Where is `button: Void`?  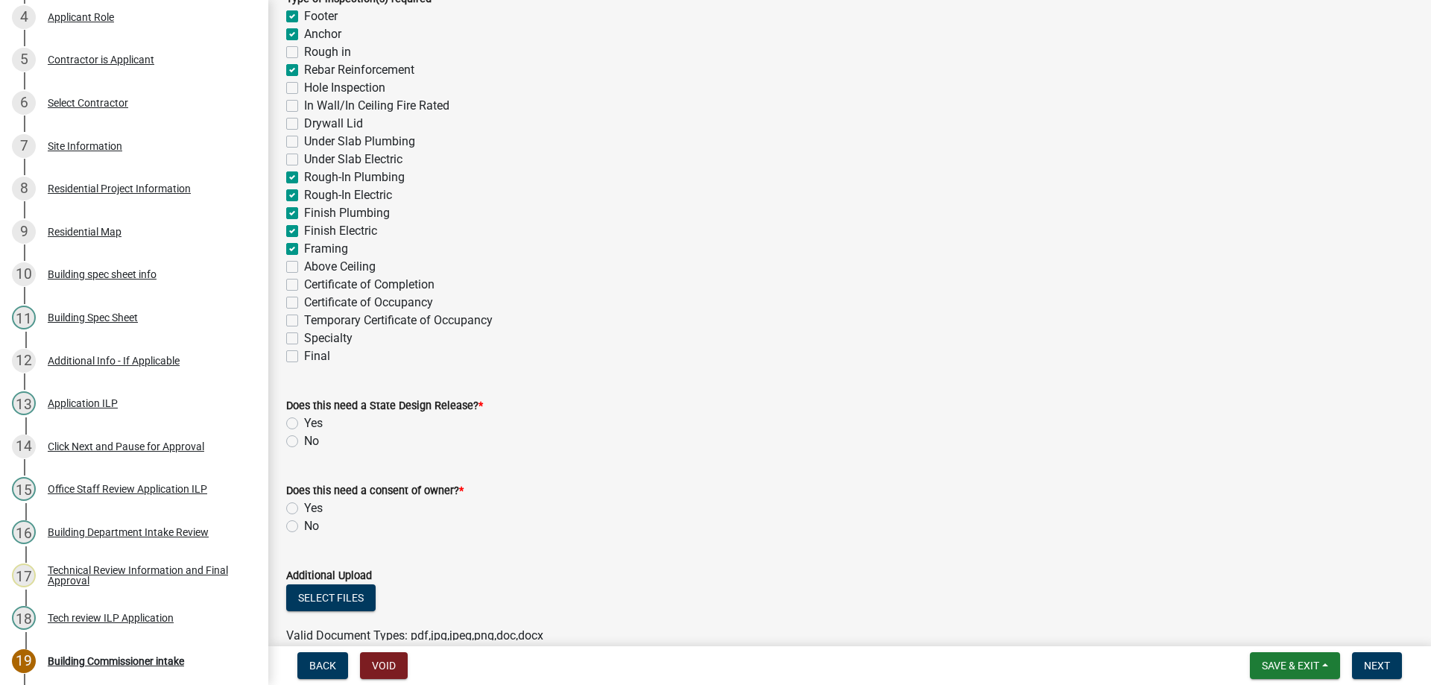 button: Void is located at coordinates (384, 665).